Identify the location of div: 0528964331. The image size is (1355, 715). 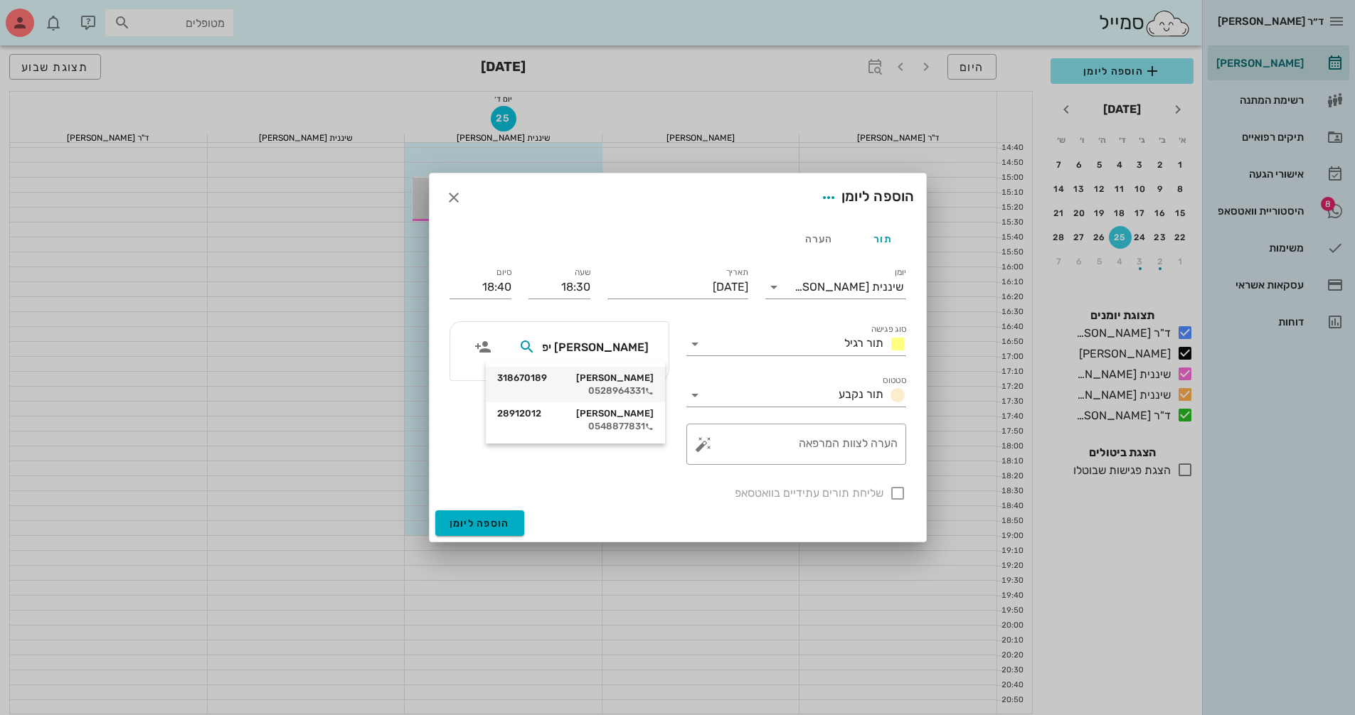
(575, 391).